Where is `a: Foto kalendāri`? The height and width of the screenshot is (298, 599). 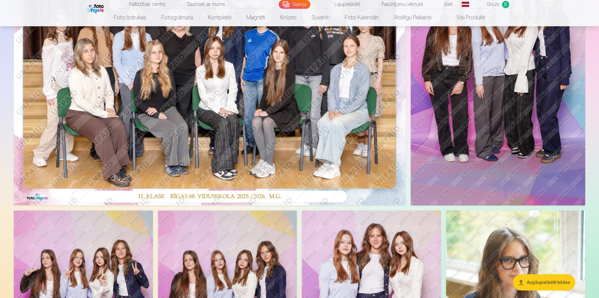 a: Foto kalendāri is located at coordinates (361, 18).